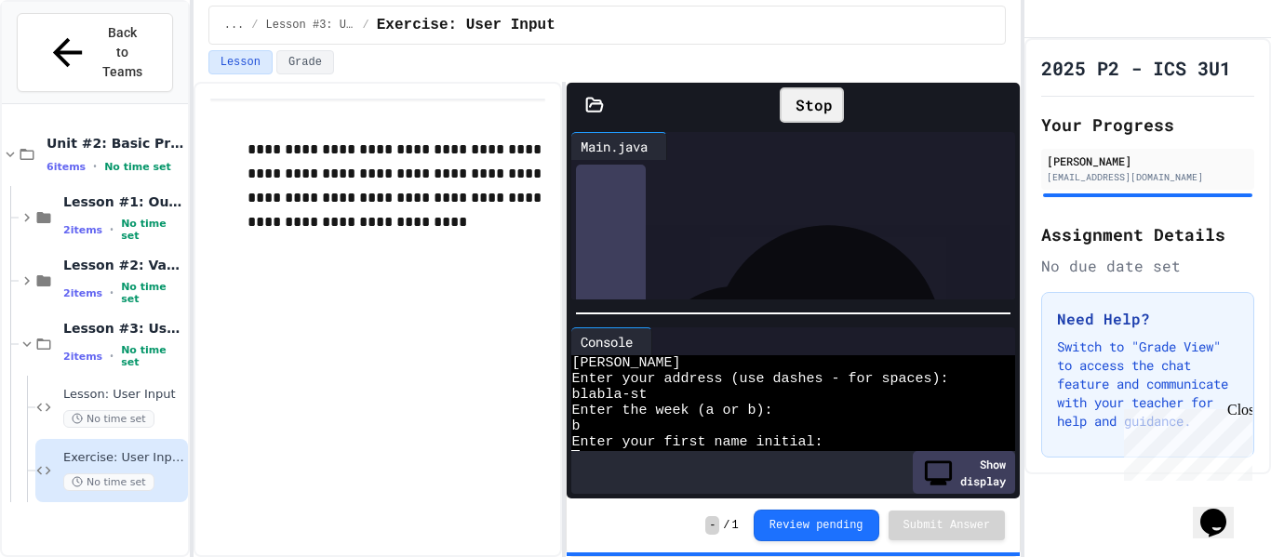  I want to click on h3: Need Help?, so click(1147, 319).